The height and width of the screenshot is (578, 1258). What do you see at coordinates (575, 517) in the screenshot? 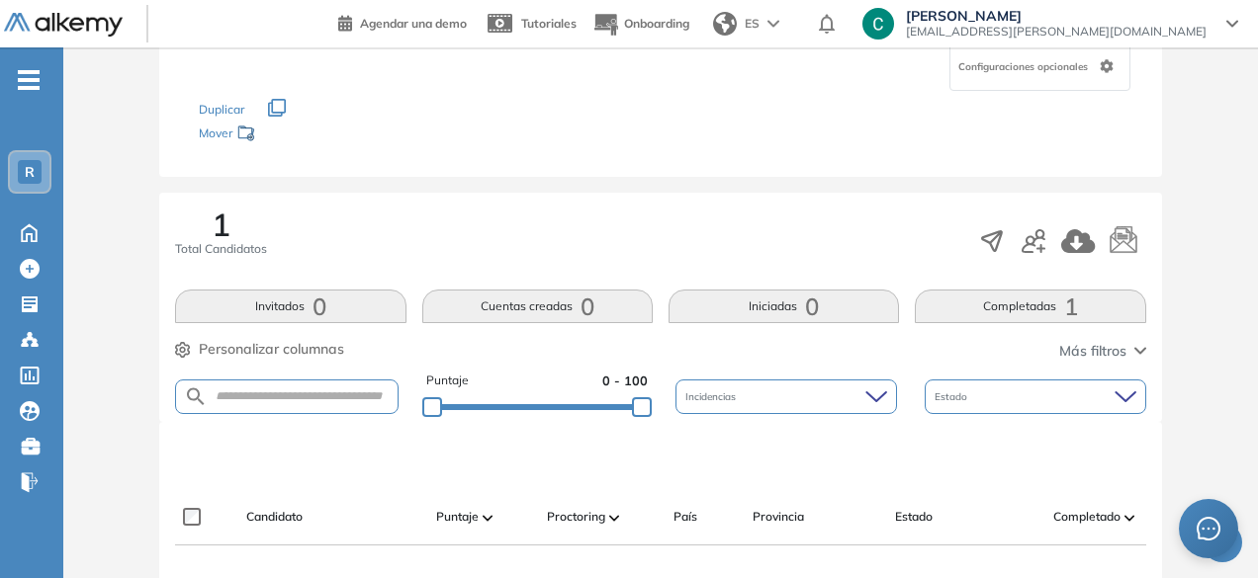
I see `span: Proctoring` at bounding box center [575, 517].